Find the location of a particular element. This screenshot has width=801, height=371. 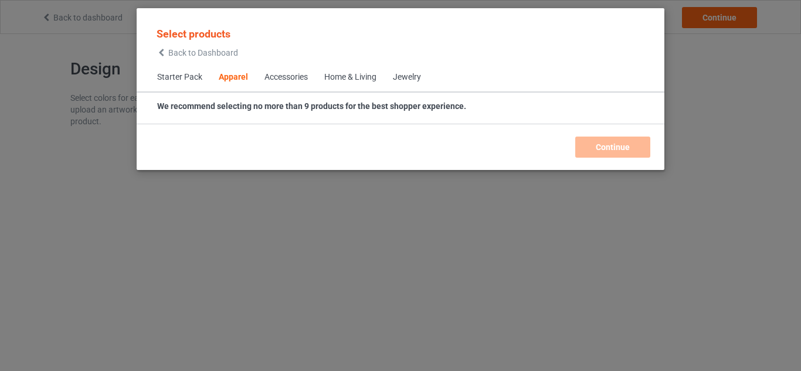

span: Select products is located at coordinates (194, 33).